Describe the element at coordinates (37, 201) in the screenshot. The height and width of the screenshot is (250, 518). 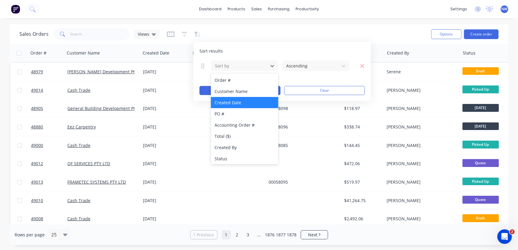
I see `span: 49010` at that location.